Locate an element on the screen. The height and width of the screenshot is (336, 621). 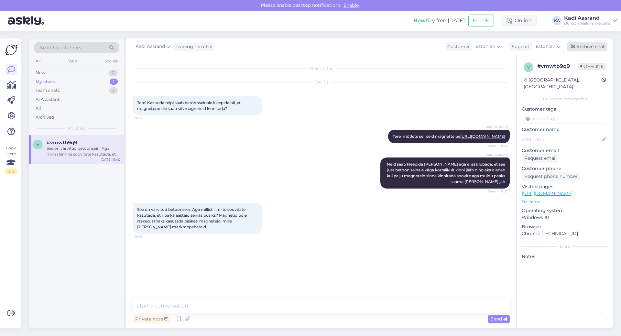
span: Seen ✓ 11:26 is located at coordinates (496, 146).